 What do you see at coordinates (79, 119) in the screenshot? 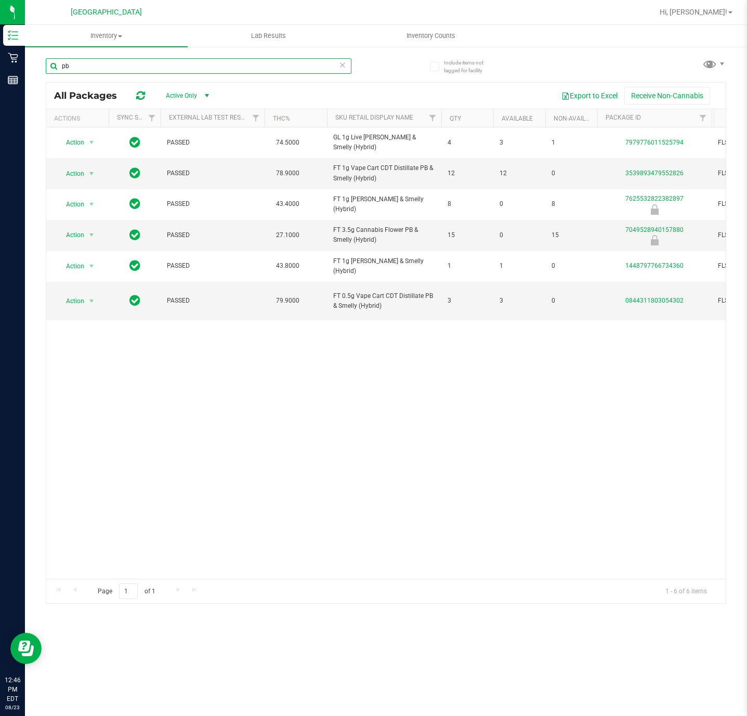
I see `div: Actions` at bounding box center [79, 119].